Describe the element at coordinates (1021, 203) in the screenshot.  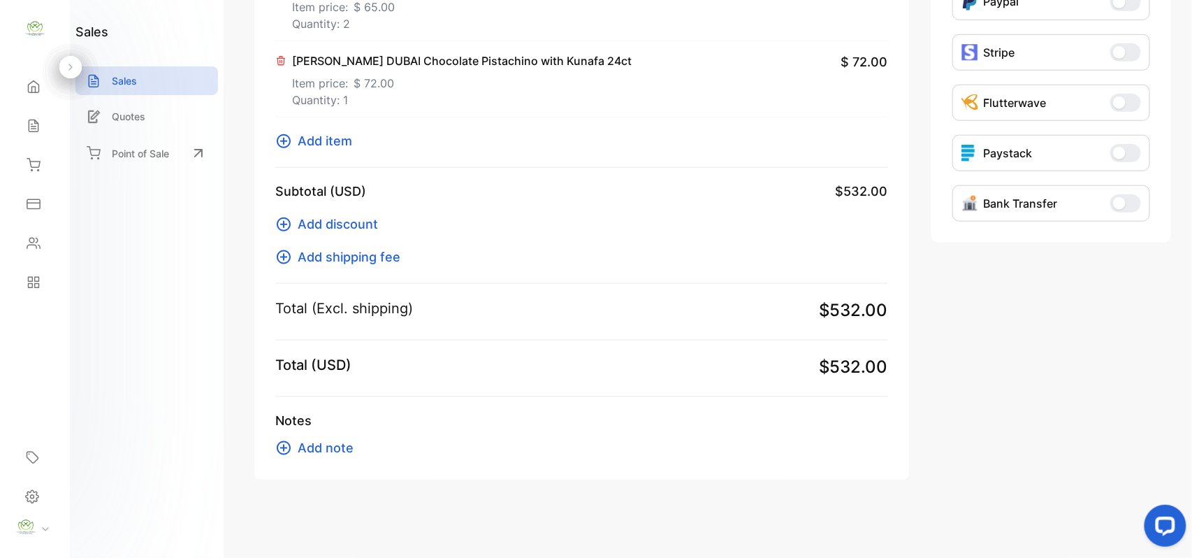
I see `p: Bank Transfer` at that location.